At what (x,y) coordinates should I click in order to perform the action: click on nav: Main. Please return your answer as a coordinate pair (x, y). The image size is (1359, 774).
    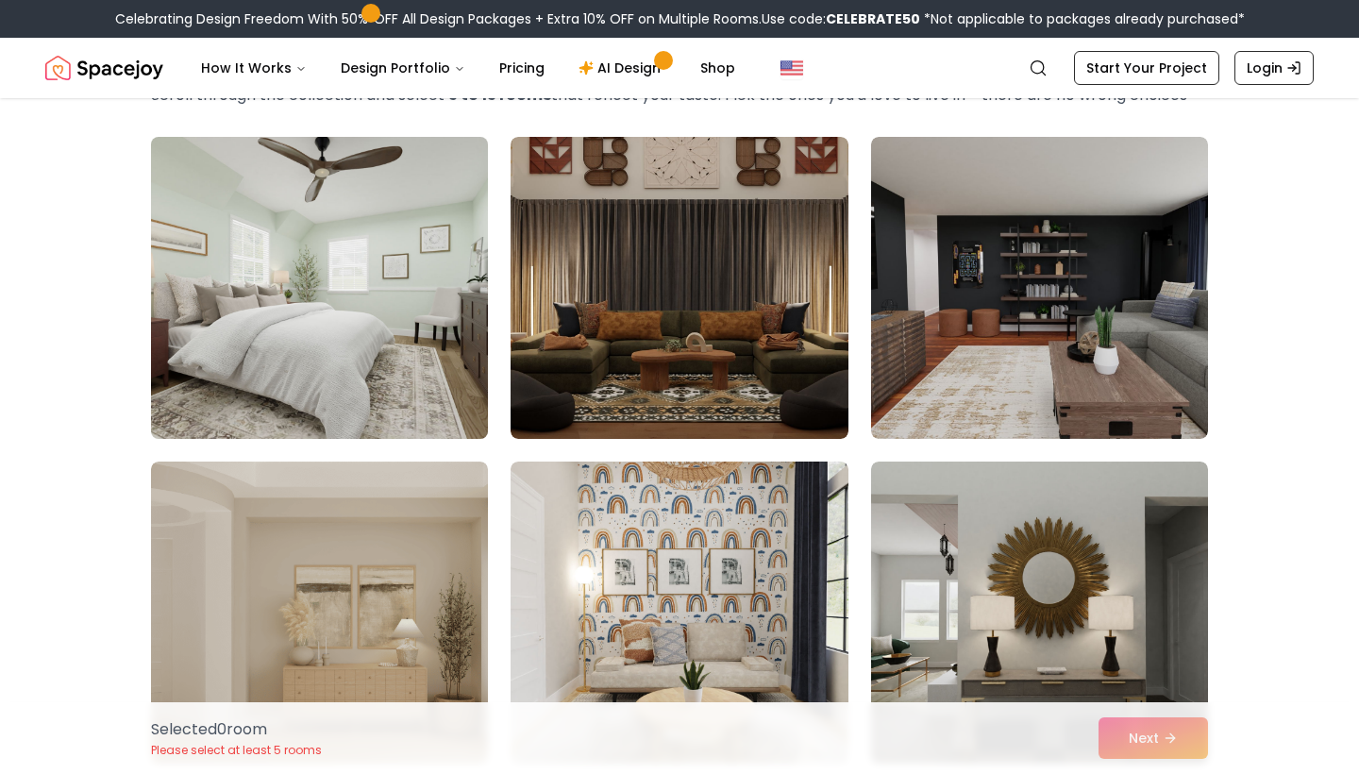
    Looking at the image, I should click on (468, 68).